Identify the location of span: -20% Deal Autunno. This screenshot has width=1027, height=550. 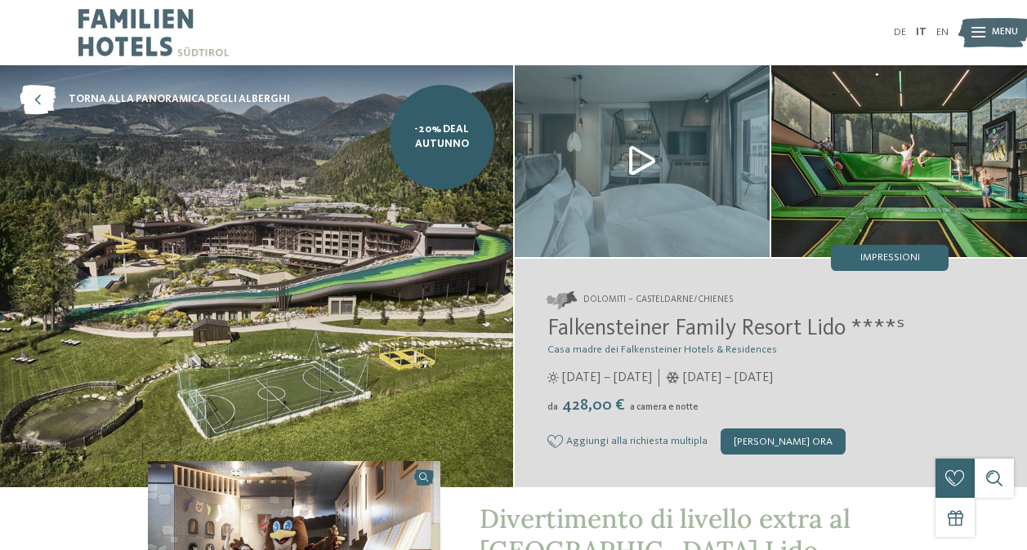
(442, 137).